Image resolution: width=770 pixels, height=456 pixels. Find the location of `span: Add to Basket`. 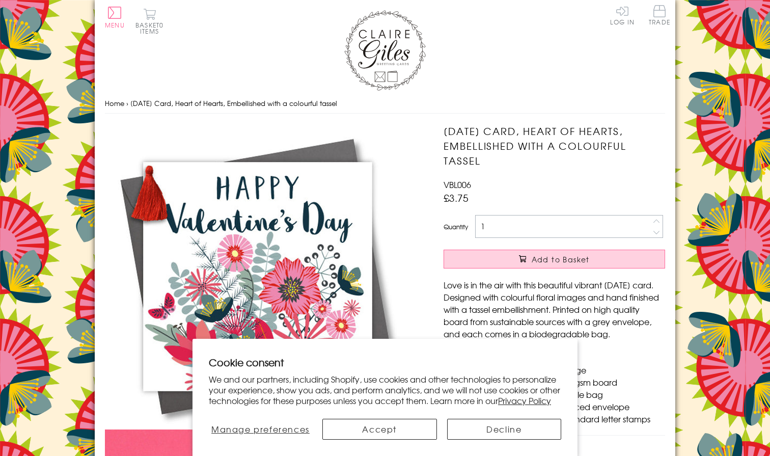

span: Add to Basket is located at coordinates (561, 259).